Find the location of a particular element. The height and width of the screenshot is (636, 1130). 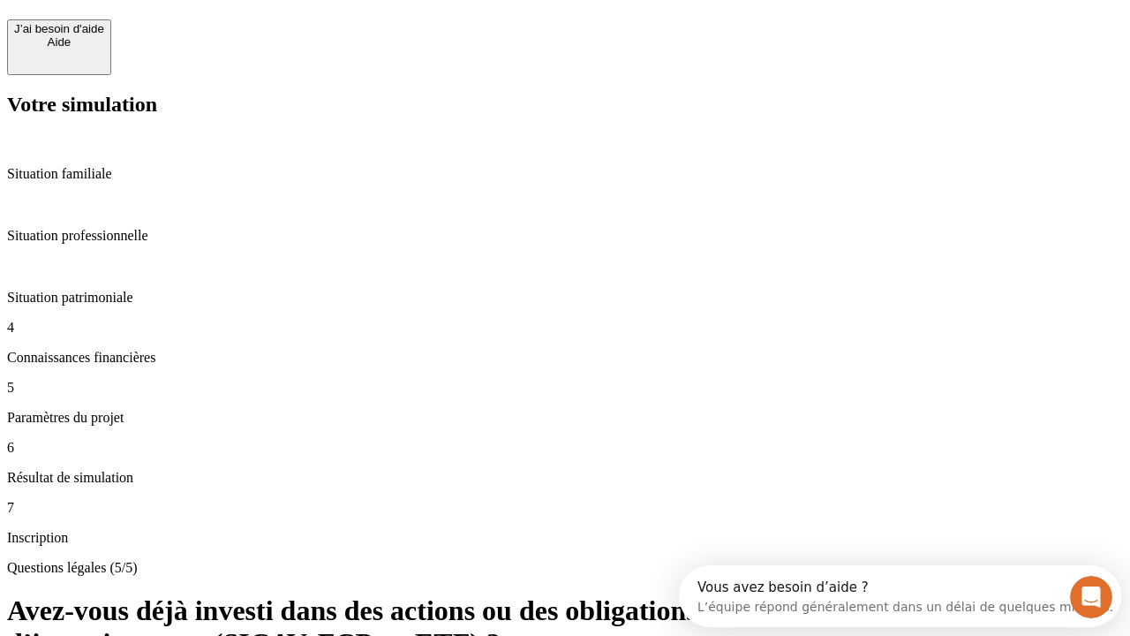

p: 7 is located at coordinates (565, 508).